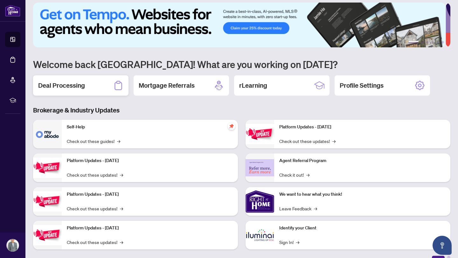 The width and height of the screenshot is (458, 258). I want to click on a: Check out these guides!→, so click(94, 141).